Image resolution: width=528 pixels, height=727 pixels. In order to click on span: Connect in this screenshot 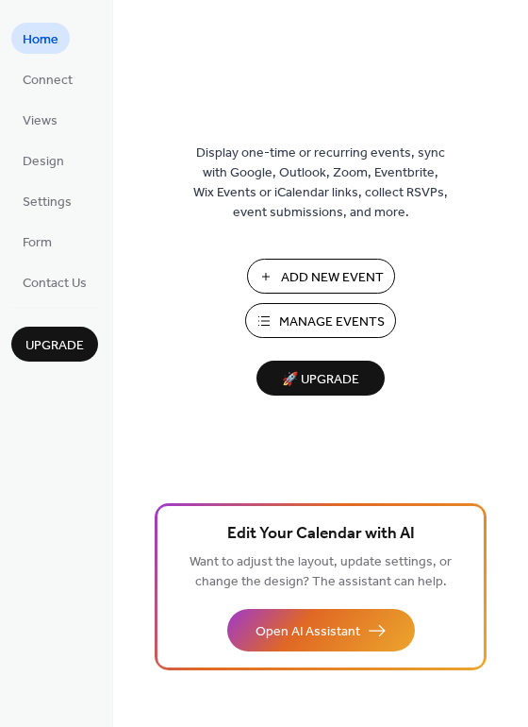, I will do `click(47, 80)`.